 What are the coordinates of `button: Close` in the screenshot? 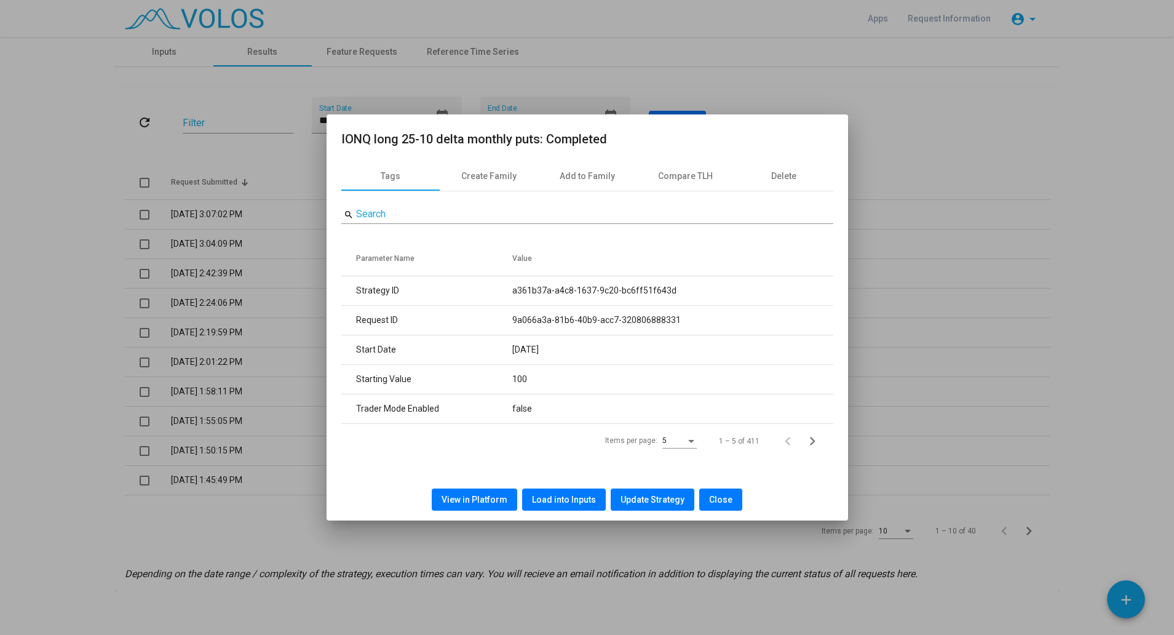 It's located at (721, 499).